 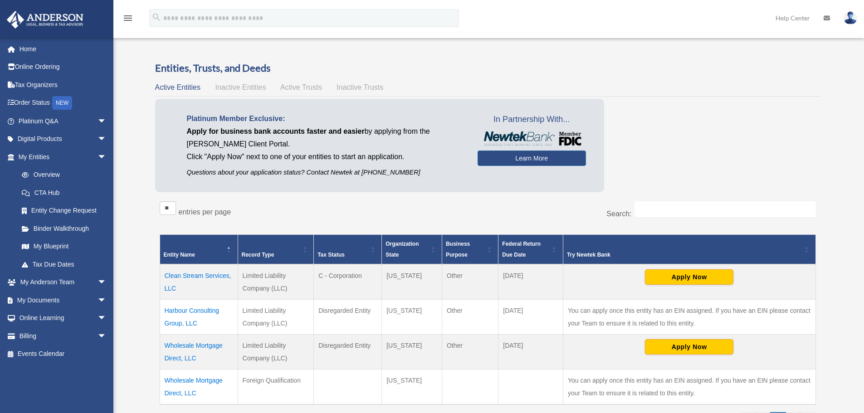 I want to click on a: menu, so click(x=128, y=20).